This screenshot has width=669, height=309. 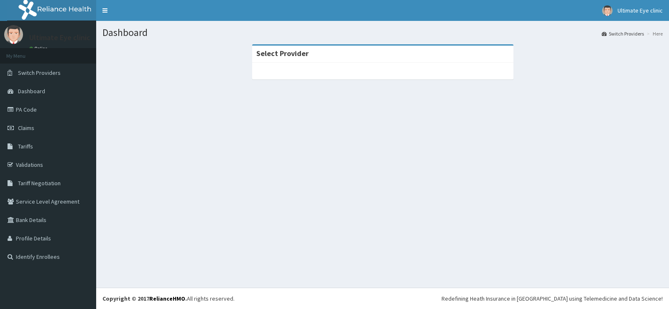 I want to click on span: Tariffs, so click(x=25, y=146).